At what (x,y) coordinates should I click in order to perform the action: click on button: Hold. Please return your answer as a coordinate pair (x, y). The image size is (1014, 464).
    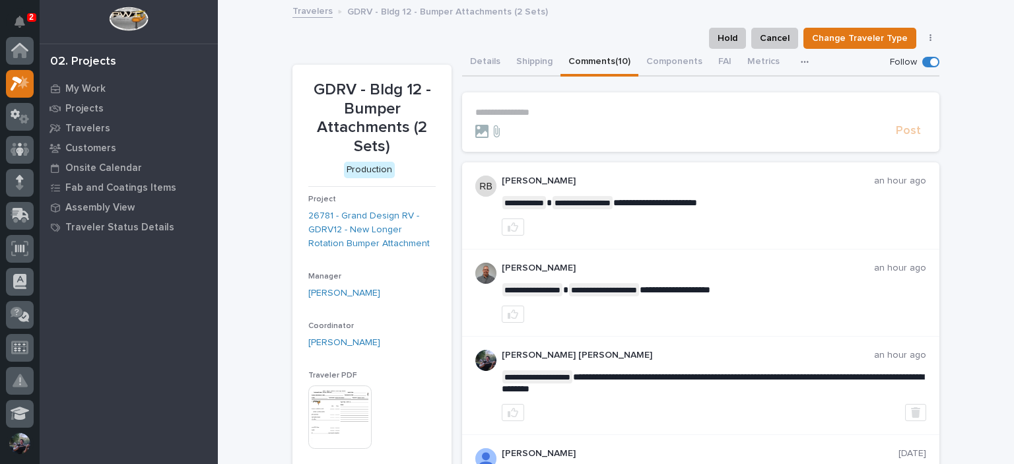
    Looking at the image, I should click on (727, 38).